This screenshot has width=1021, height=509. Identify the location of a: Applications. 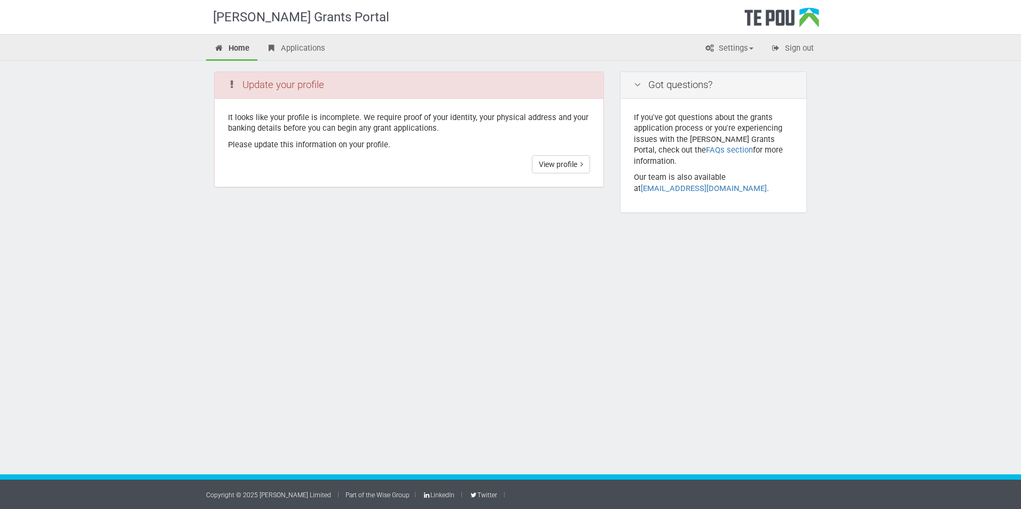
(296, 49).